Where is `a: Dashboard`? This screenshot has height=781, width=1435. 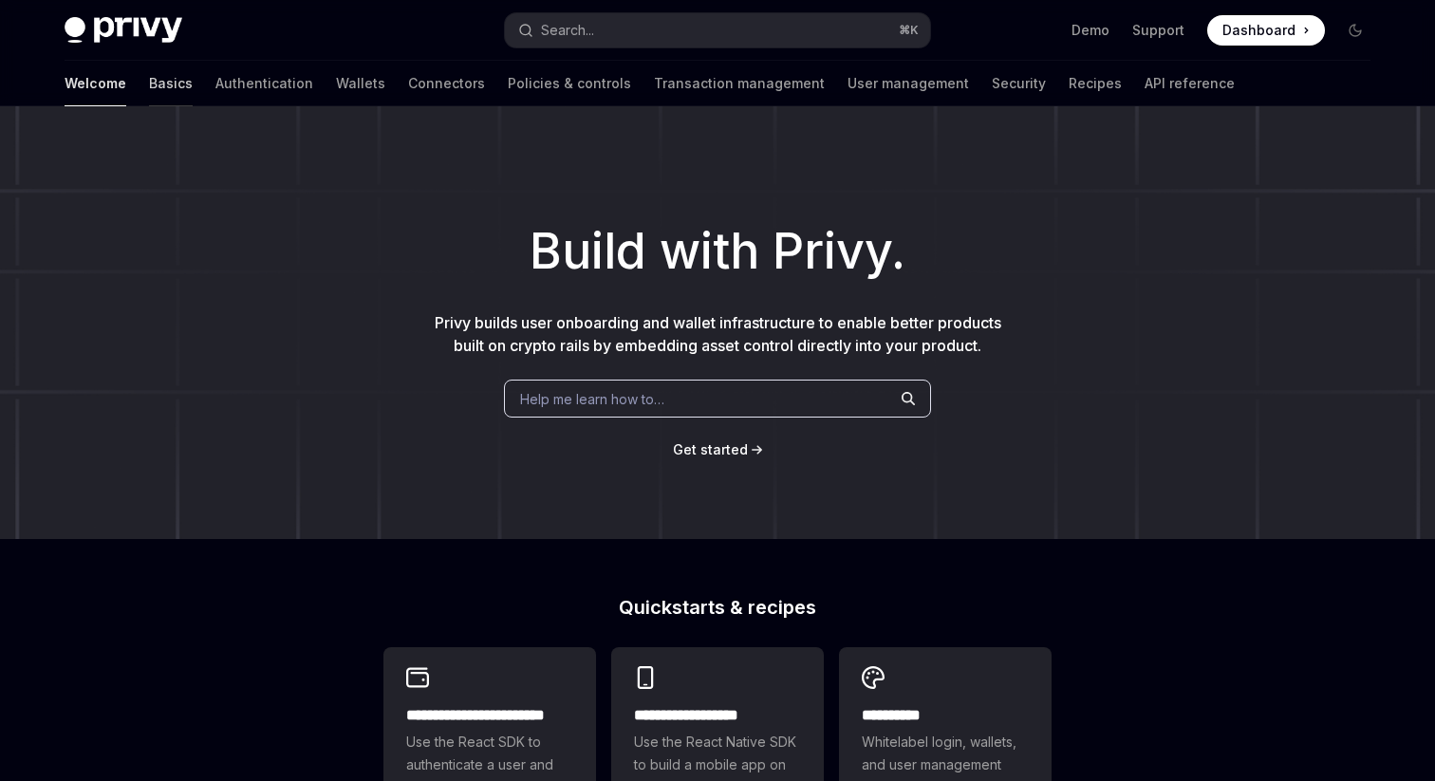
a: Dashboard is located at coordinates (1266, 30).